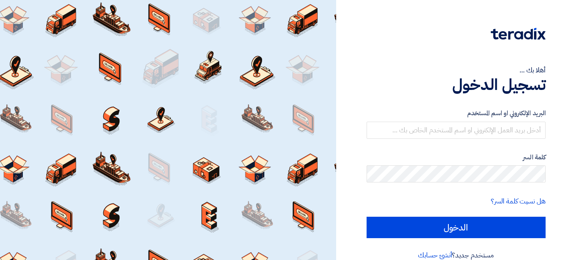 The height and width of the screenshot is (260, 576). Describe the element at coordinates (456, 85) in the screenshot. I see `h1: تسجيل الدخول` at that location.